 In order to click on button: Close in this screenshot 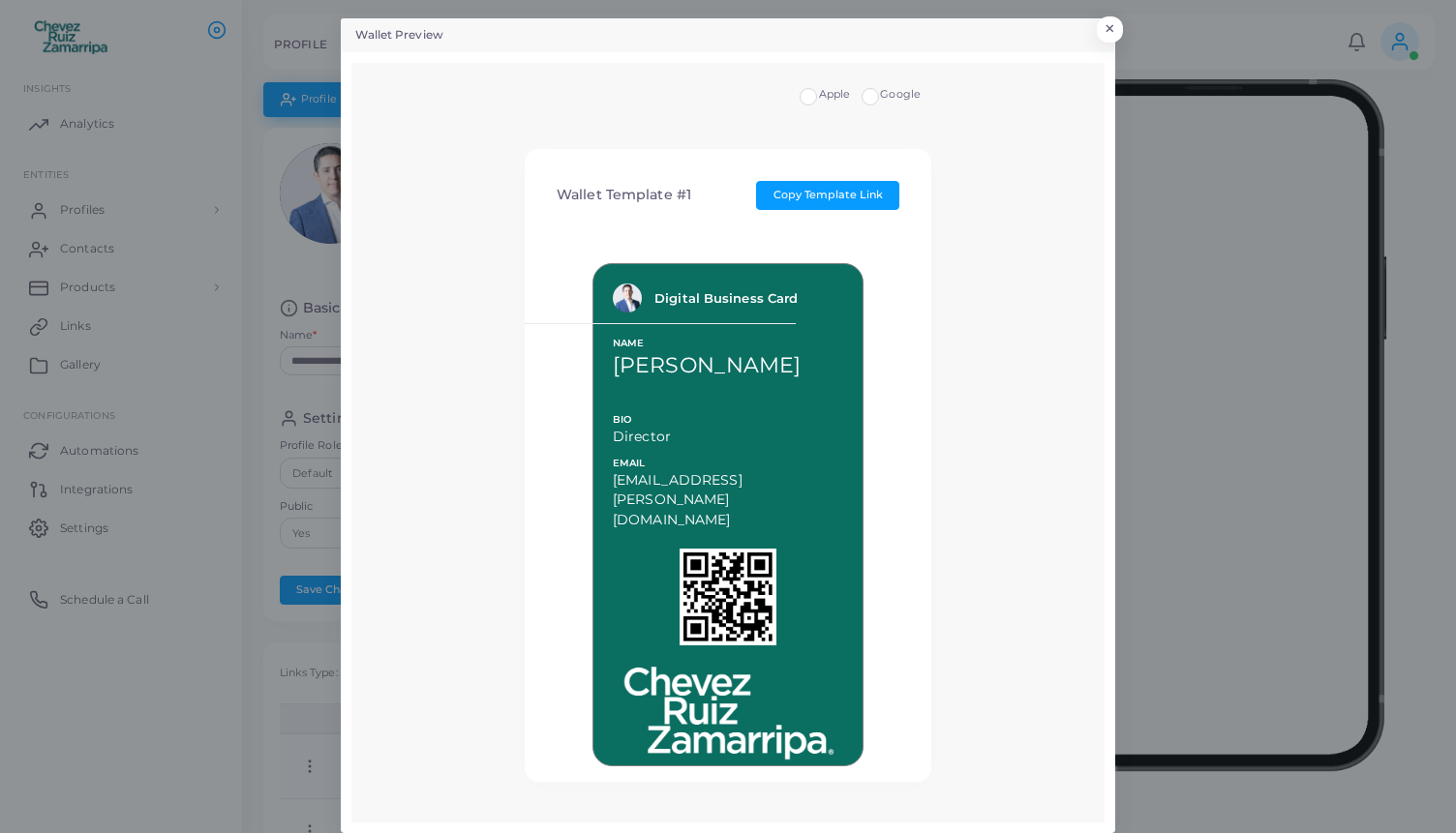, I will do `click(1110, 29)`.